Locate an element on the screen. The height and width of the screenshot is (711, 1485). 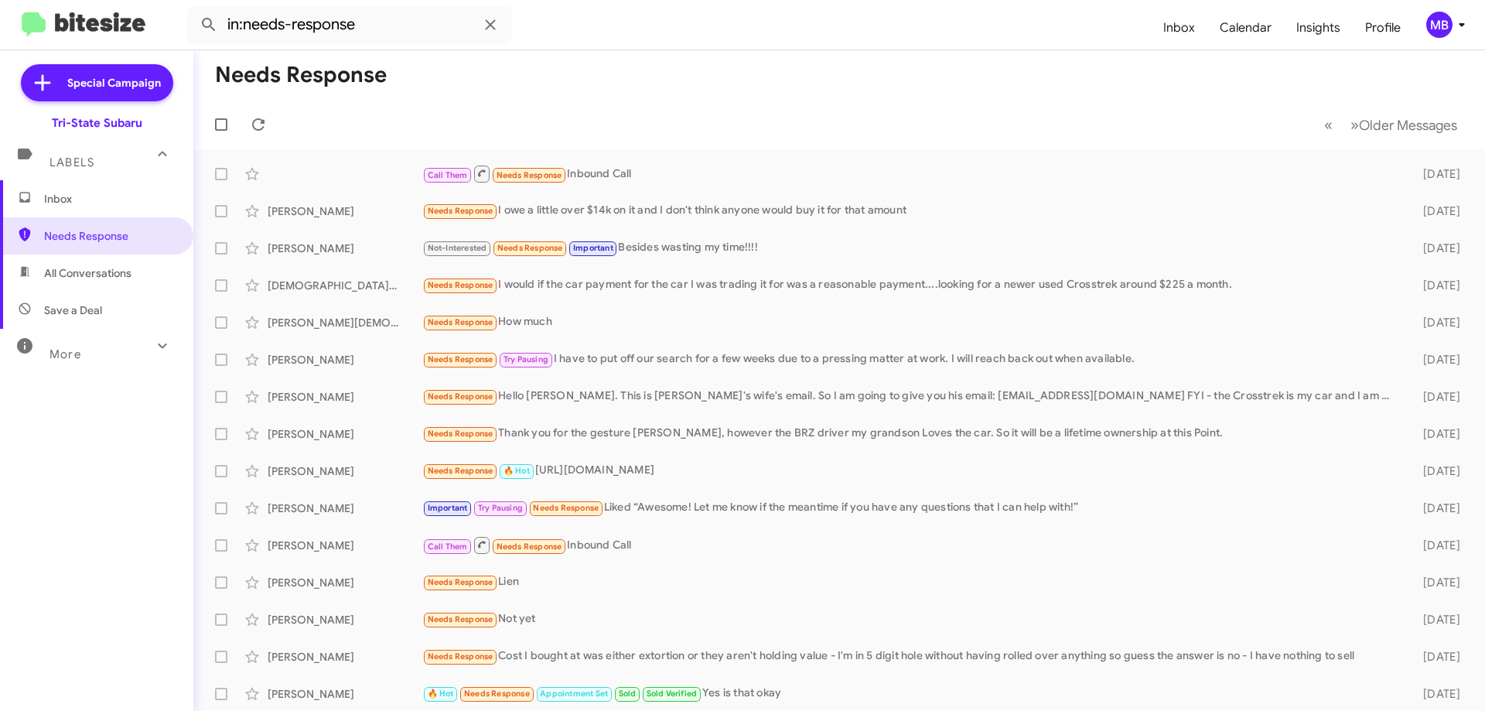
div: Tri-State Subaru is located at coordinates (97, 123).